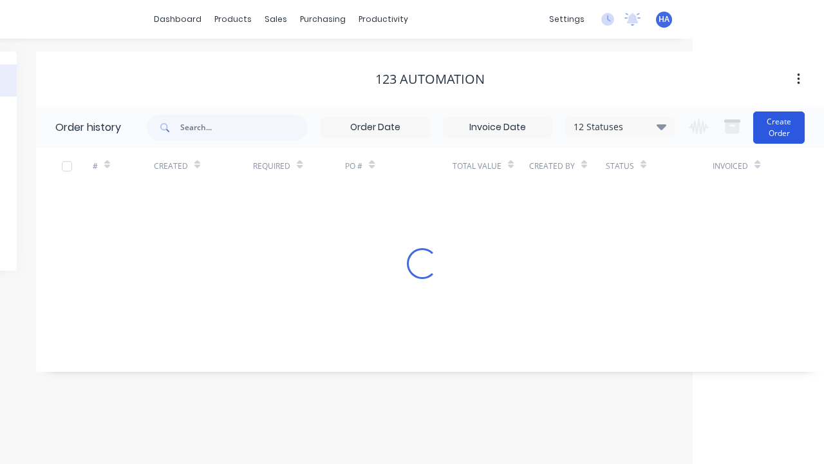 This screenshot has height=464, width=824. What do you see at coordinates (276, 19) in the screenshot?
I see `div: sales` at bounding box center [276, 19].